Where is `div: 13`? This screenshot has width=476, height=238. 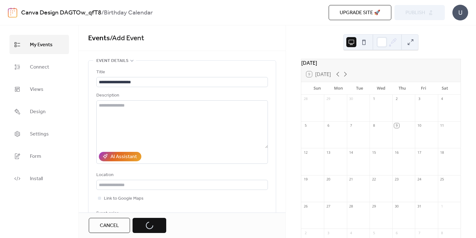
div: 13 is located at coordinates (328, 152).